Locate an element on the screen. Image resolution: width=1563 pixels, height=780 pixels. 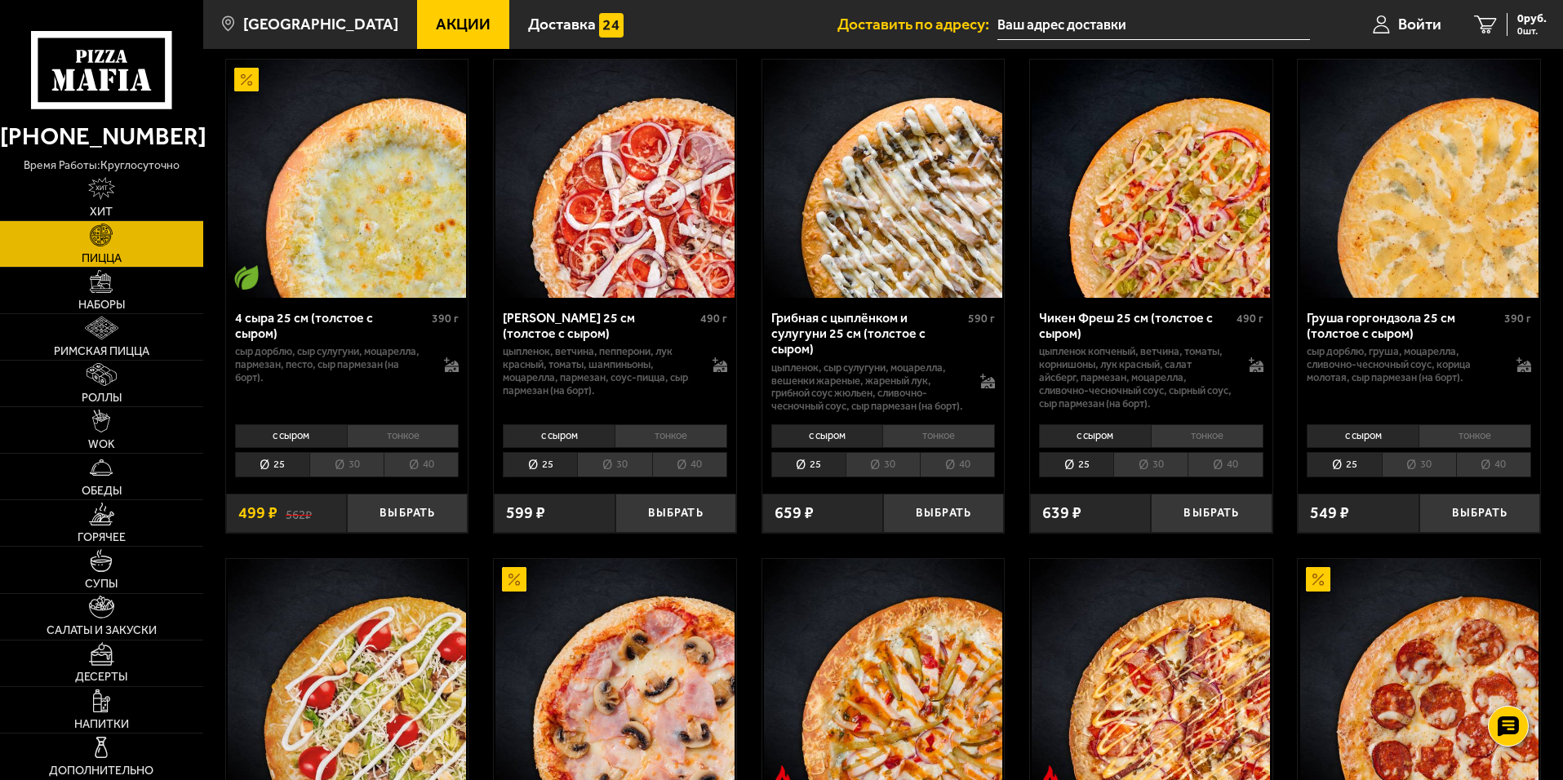
p: сыр дорблю, груша, моцарелла, сливочно-чесночный соус, корица молотая, сыр пармезан (на борт). is located at coordinates (1403, 365).